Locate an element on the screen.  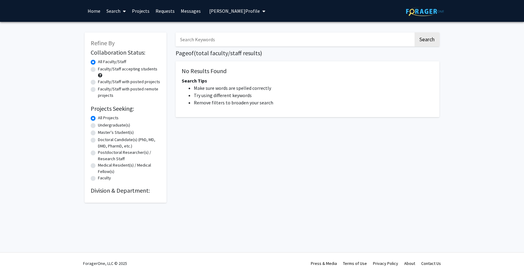
a: Search is located at coordinates (116, 11).